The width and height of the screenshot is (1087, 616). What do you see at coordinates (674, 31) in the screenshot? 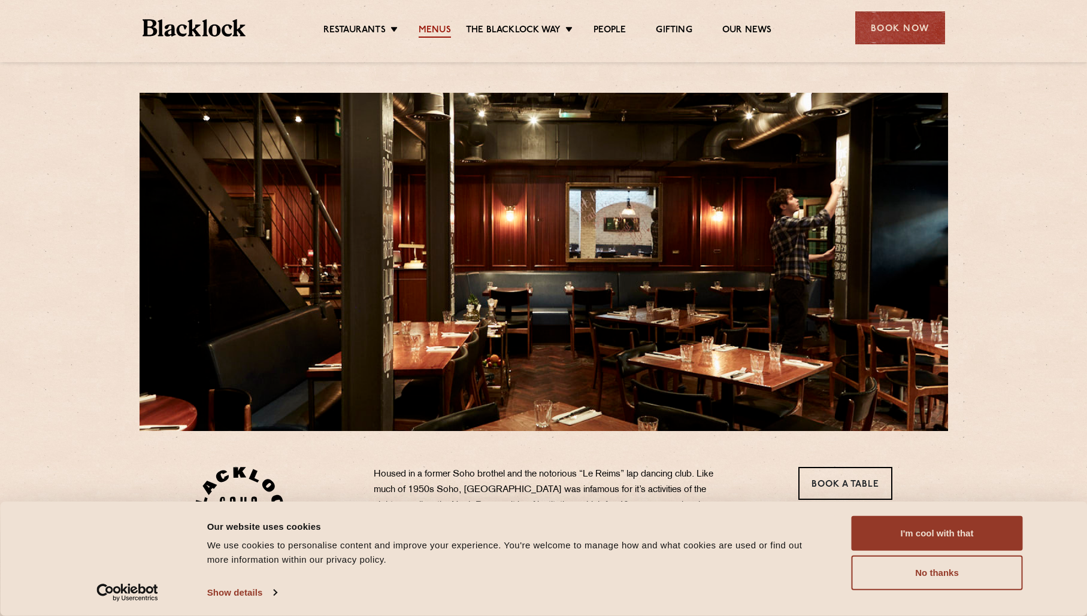
I see `a: Gifting` at bounding box center [674, 31].